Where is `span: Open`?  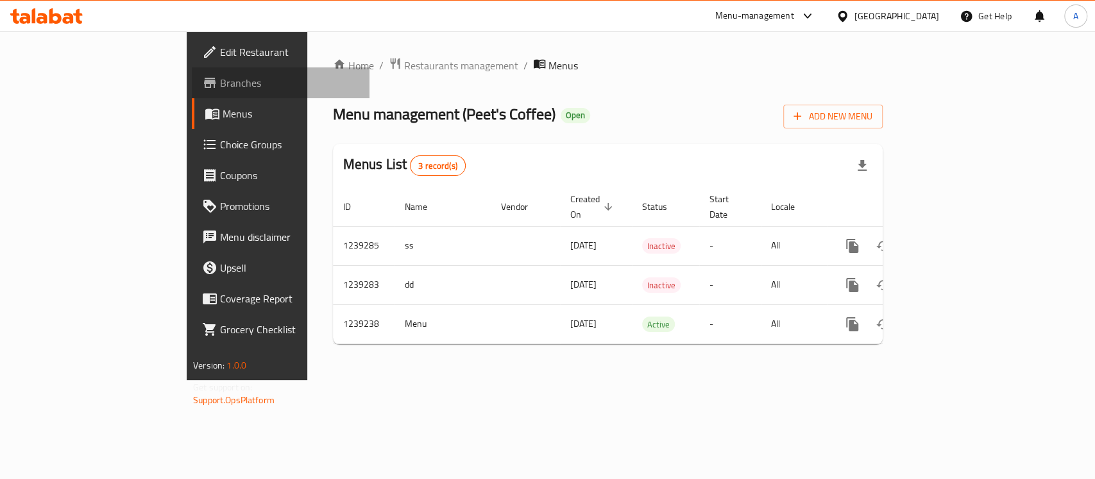
span: Open is located at coordinates (576, 115).